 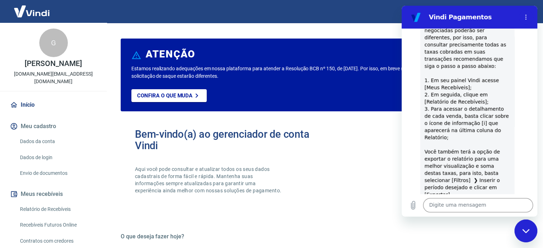 I want to click on a: Início, so click(x=53, y=105).